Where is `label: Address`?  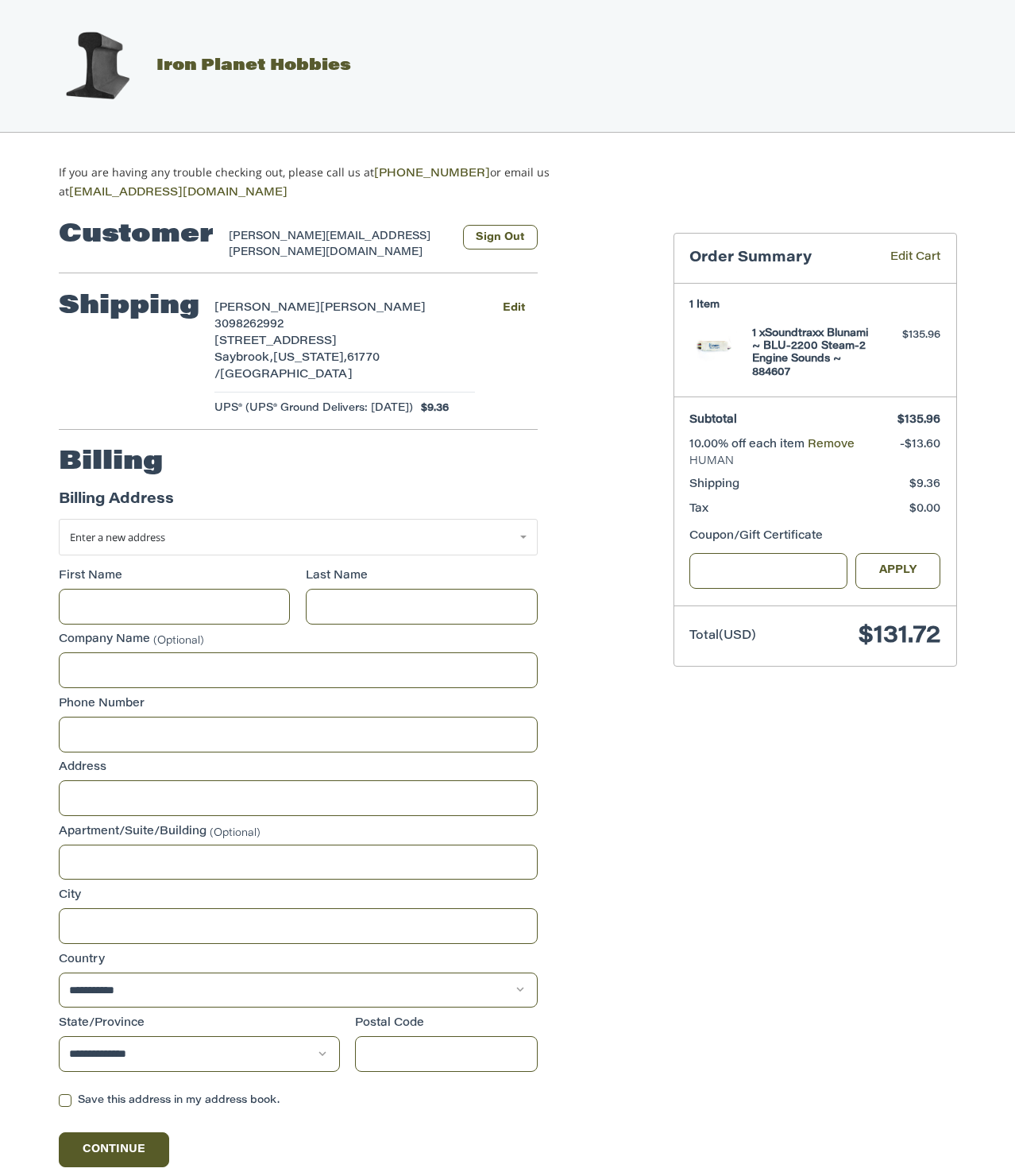
label: Address is located at coordinates (297, 768).